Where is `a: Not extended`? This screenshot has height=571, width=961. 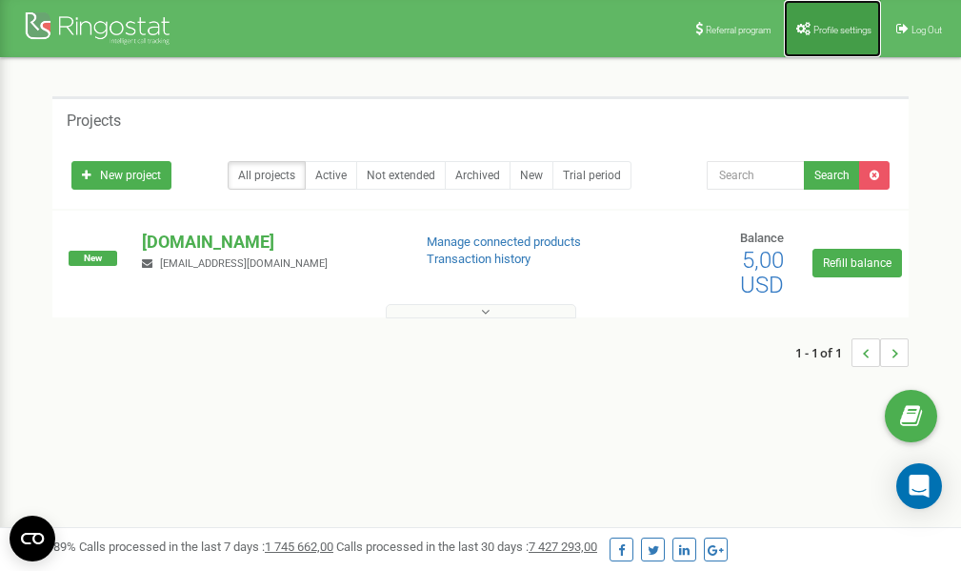 a: Not extended is located at coordinates (401, 175).